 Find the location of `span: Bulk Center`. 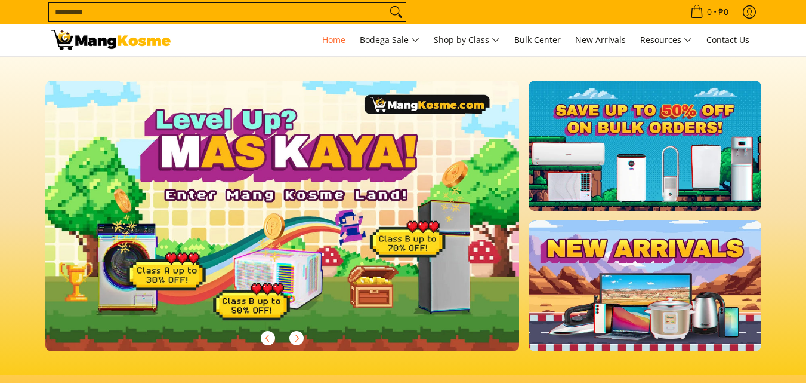

span: Bulk Center is located at coordinates (538, 39).